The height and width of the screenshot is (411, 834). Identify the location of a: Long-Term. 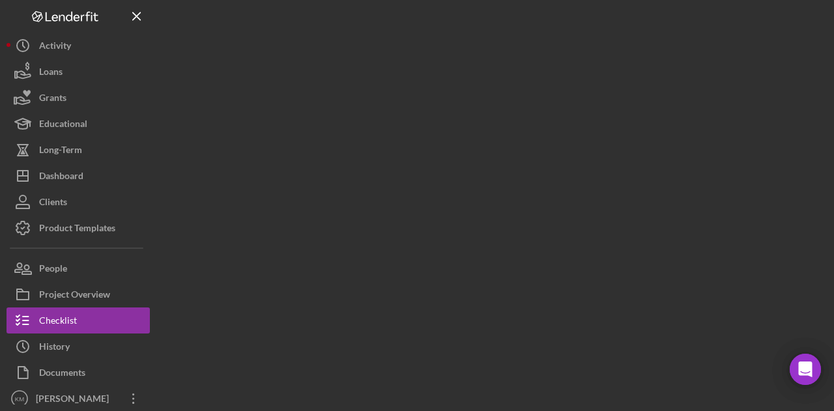
(78, 150).